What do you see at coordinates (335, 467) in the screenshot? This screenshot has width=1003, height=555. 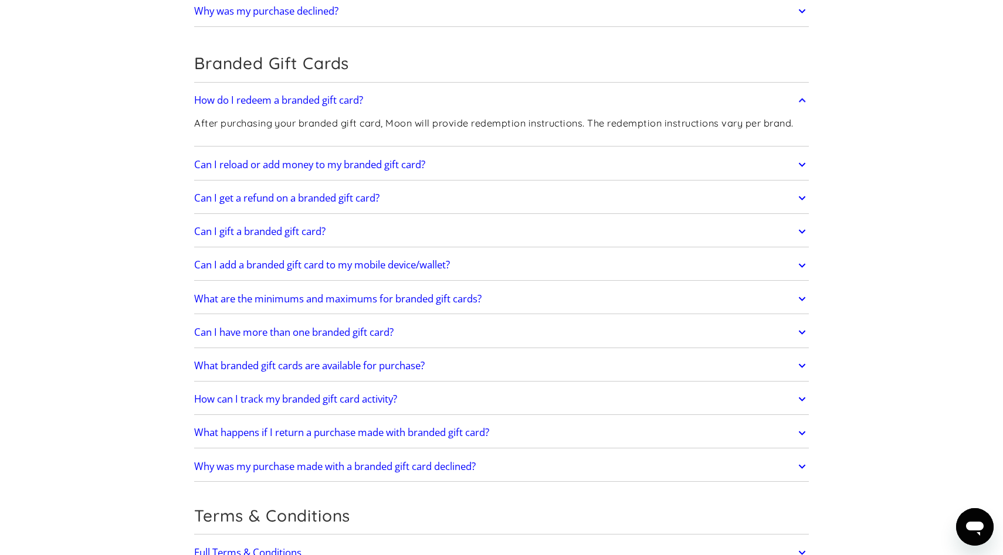 I see `h2: Why was my purchase made with a branded gift card declined?` at bounding box center [335, 467].